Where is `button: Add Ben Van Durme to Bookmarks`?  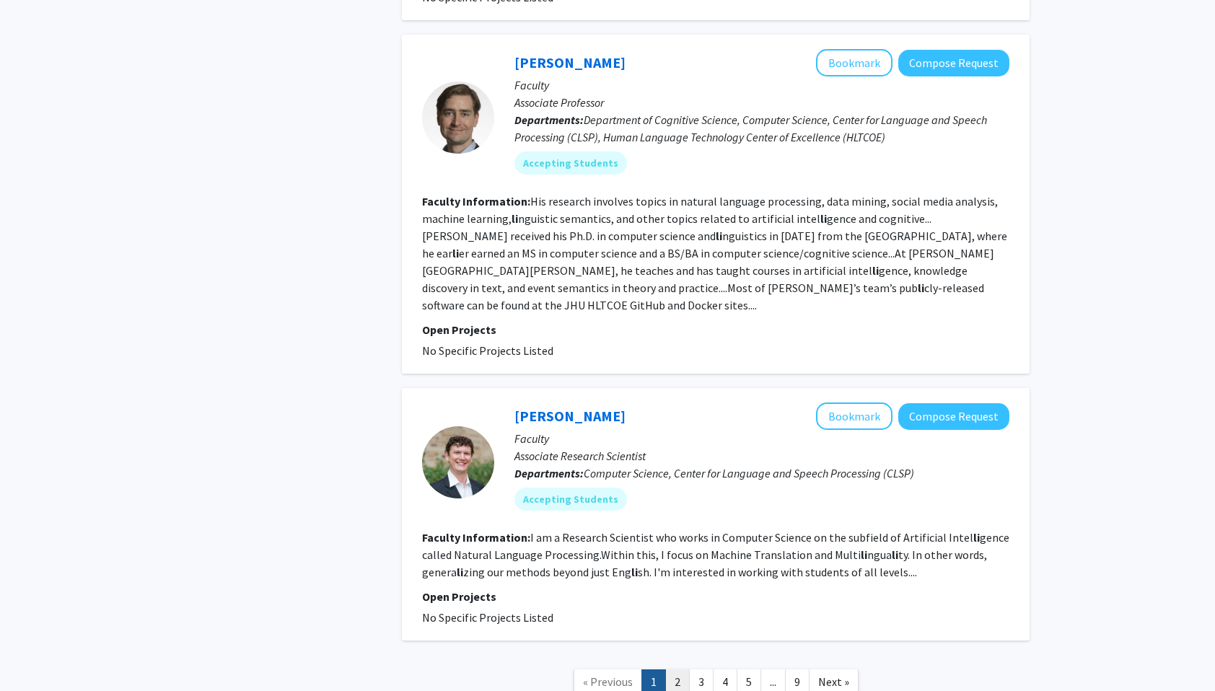
button: Add Ben Van Durme to Bookmarks is located at coordinates (854, 63).